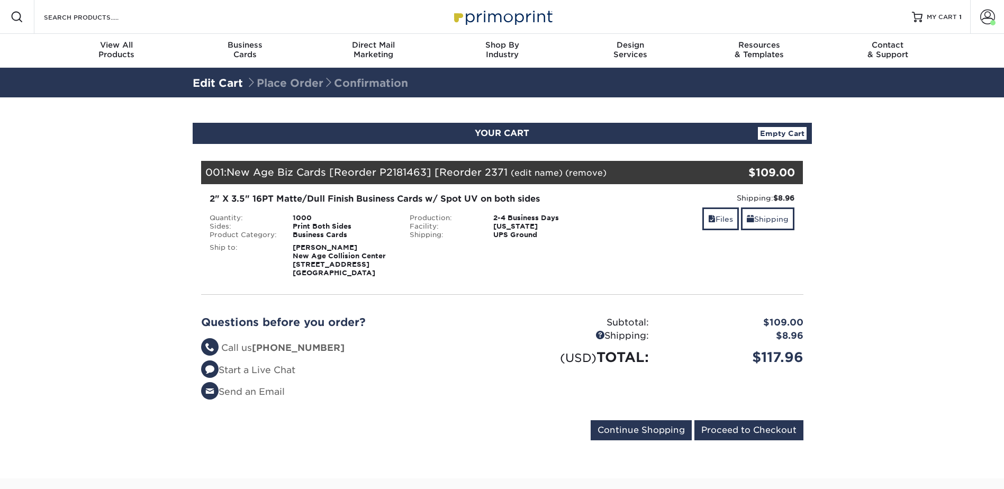 The width and height of the screenshot is (1004, 489). I want to click on div: 001:, so click(452, 173).